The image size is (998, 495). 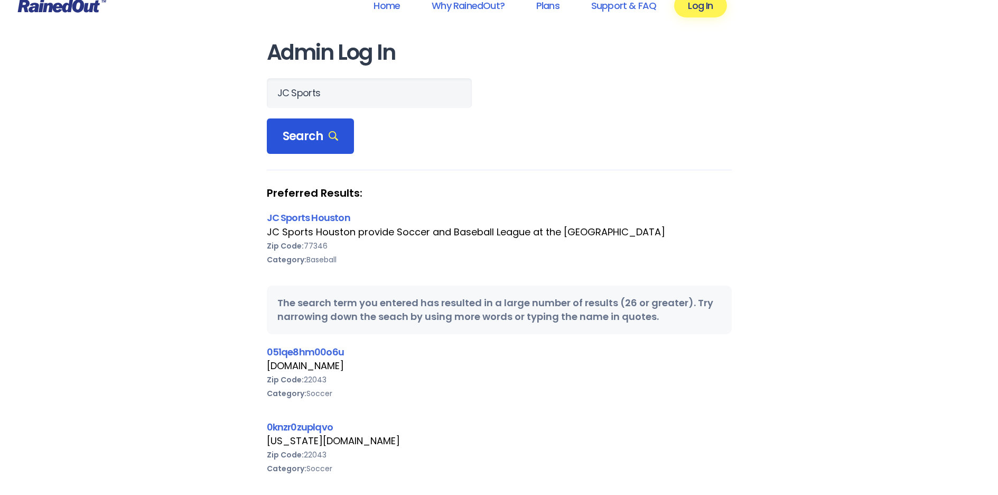 What do you see at coordinates (499, 351) in the screenshot?
I see `div: 051qe8hm00o6u` at bounding box center [499, 351].